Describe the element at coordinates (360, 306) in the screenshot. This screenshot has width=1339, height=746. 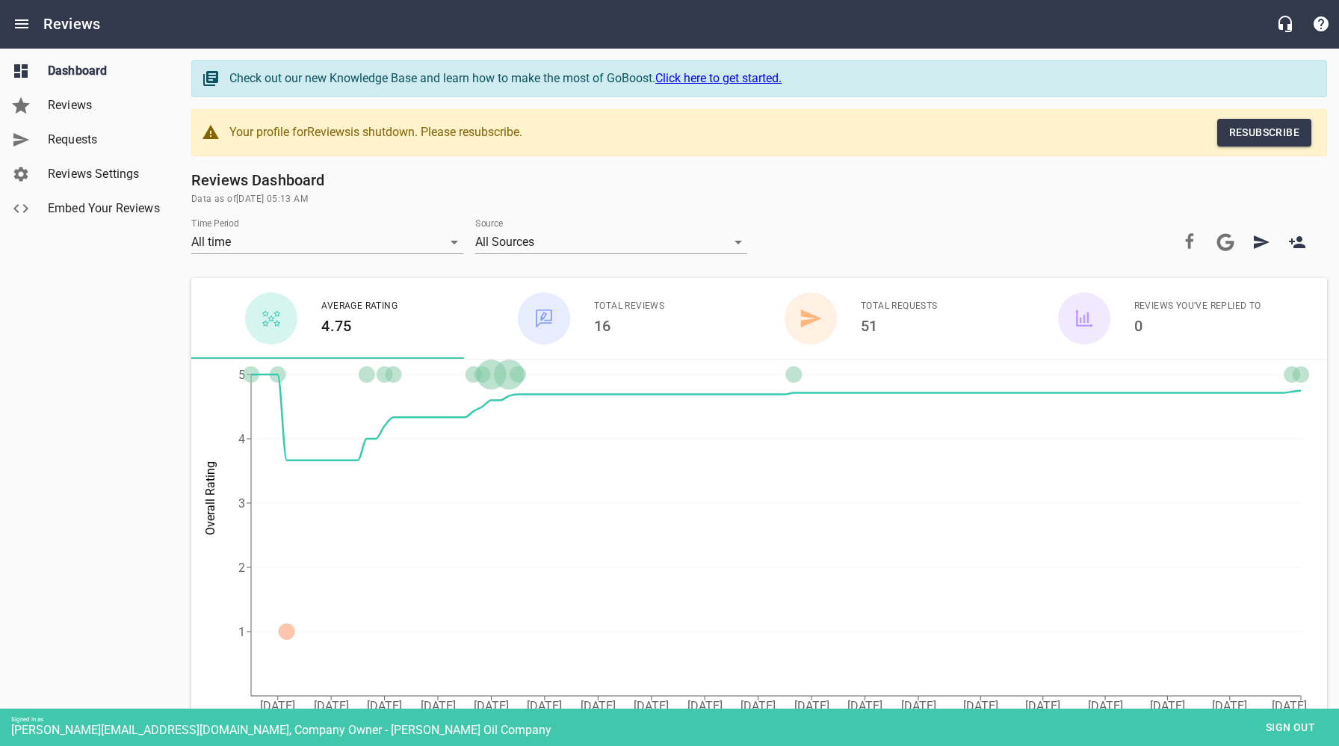
I see `span: Average Rating` at that location.